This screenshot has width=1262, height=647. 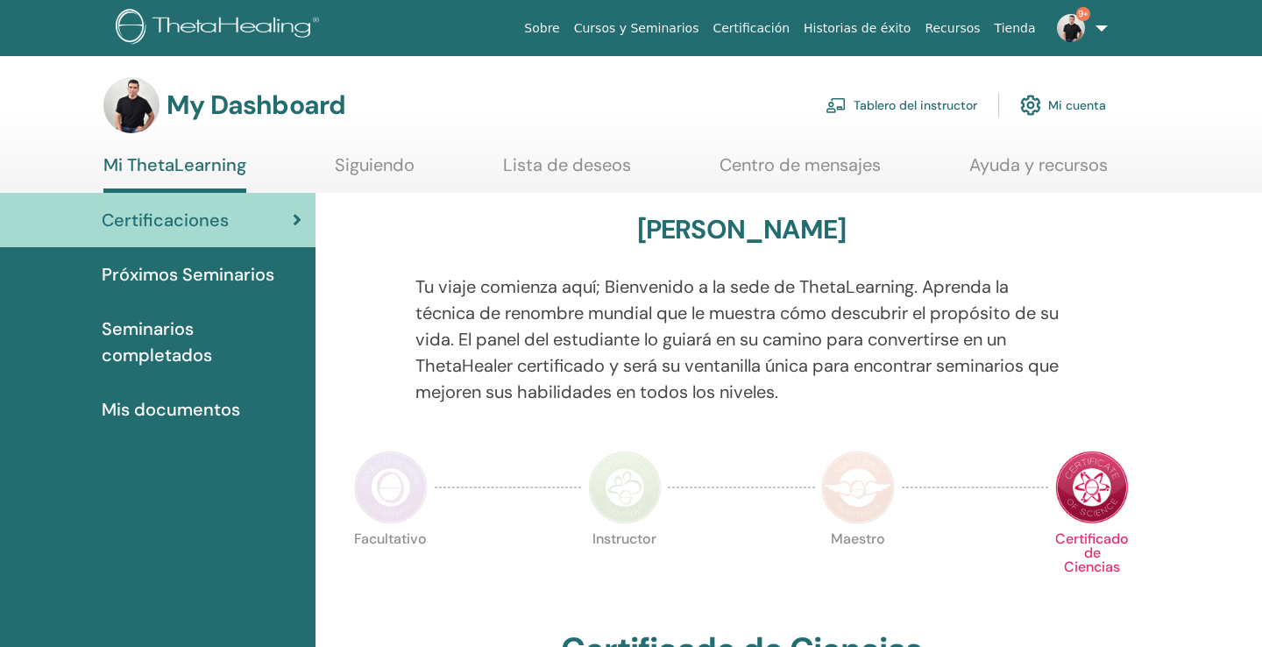 What do you see at coordinates (857, 28) in the screenshot?
I see `a: Historias de éxito` at bounding box center [857, 28].